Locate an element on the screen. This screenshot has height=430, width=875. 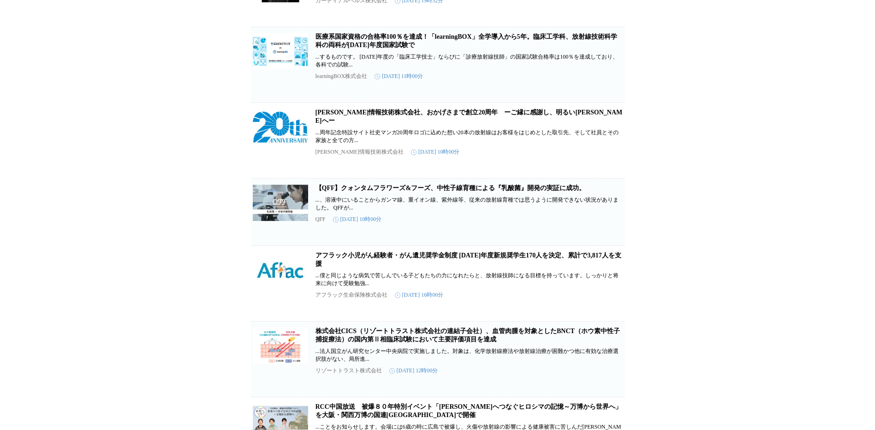
p: QFF is located at coordinates (321, 219).